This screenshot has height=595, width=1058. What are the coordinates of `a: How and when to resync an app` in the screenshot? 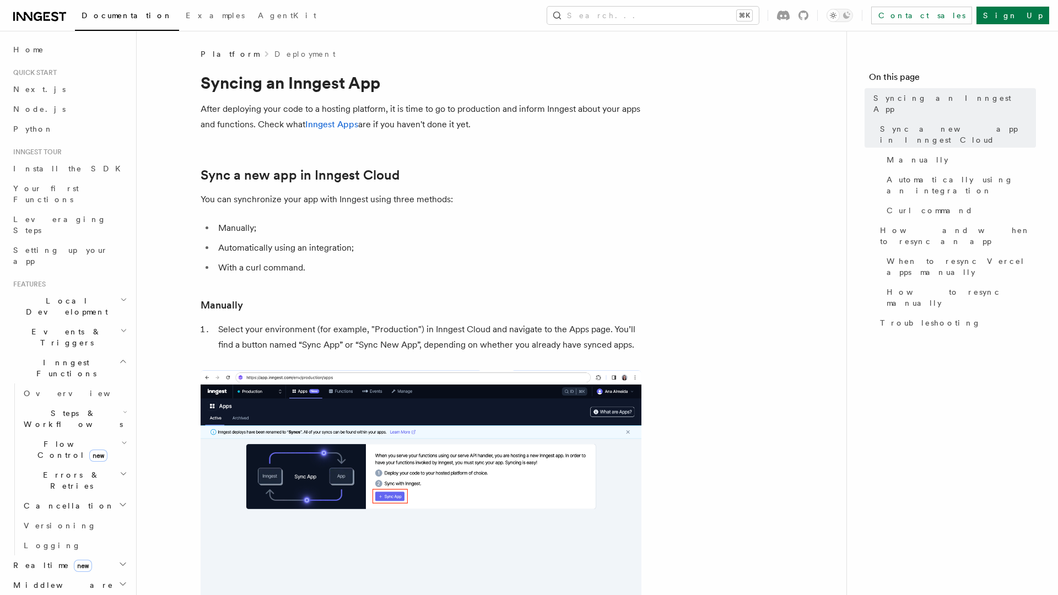 It's located at (956, 236).